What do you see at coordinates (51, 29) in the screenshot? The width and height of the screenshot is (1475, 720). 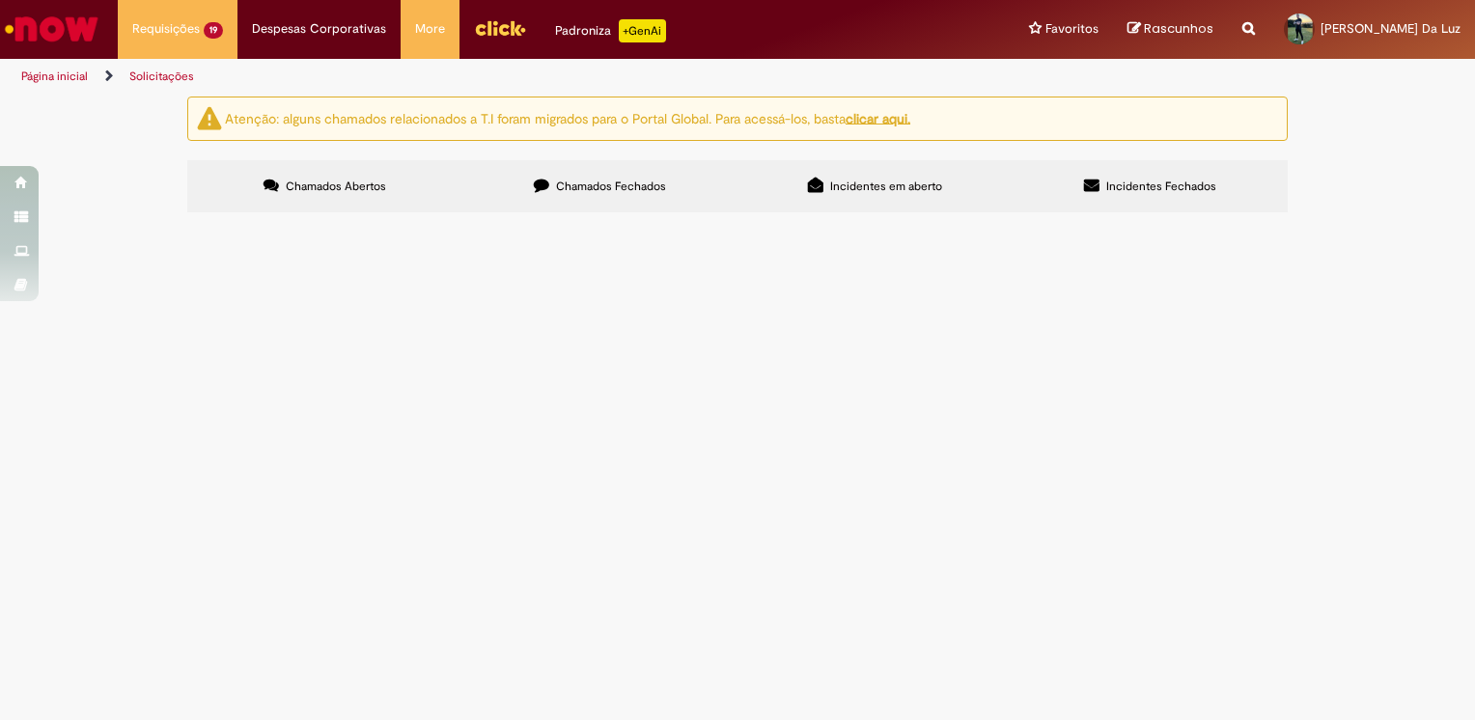 I see `img: ServiceNow` at bounding box center [51, 29].